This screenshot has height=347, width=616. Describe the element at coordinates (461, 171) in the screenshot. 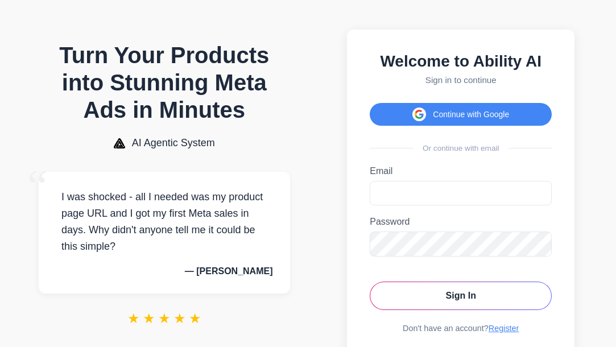

I see `label: Email` at that location.